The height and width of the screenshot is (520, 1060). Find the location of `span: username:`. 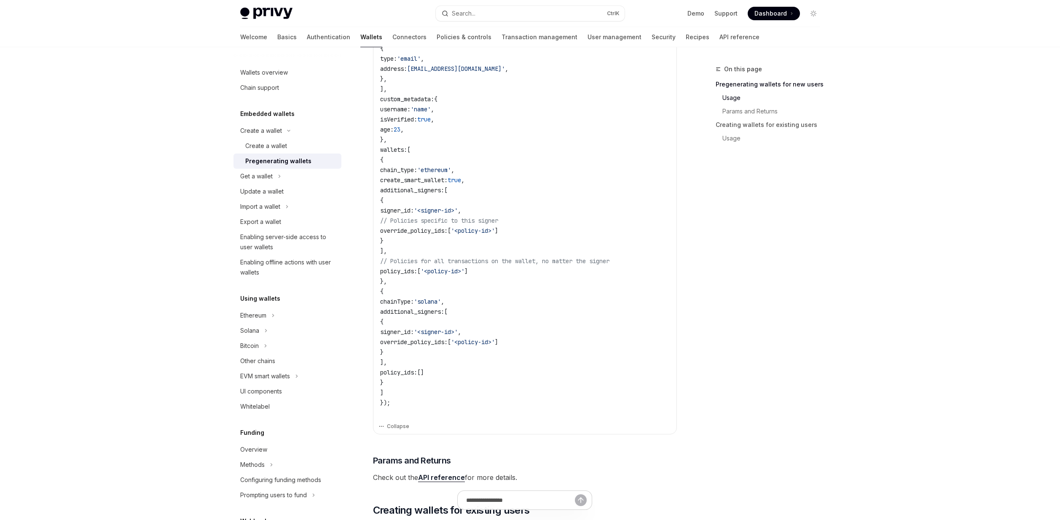

span: username: is located at coordinates (396, 109).